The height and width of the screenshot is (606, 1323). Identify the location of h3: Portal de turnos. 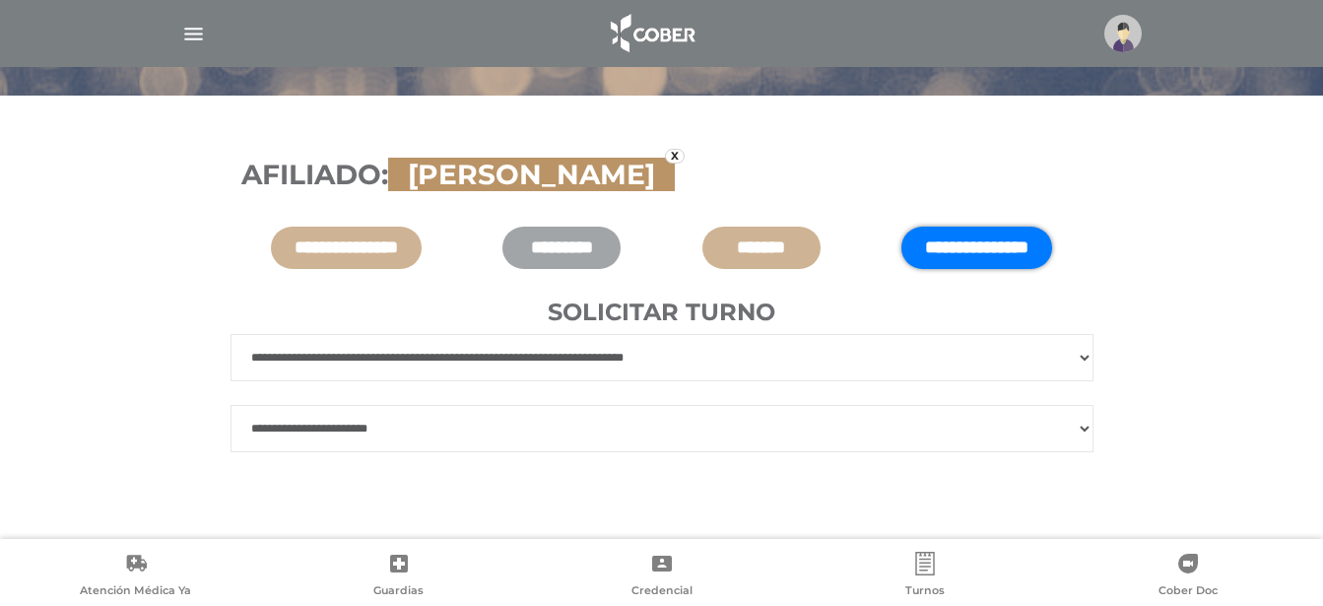
(483, 46).